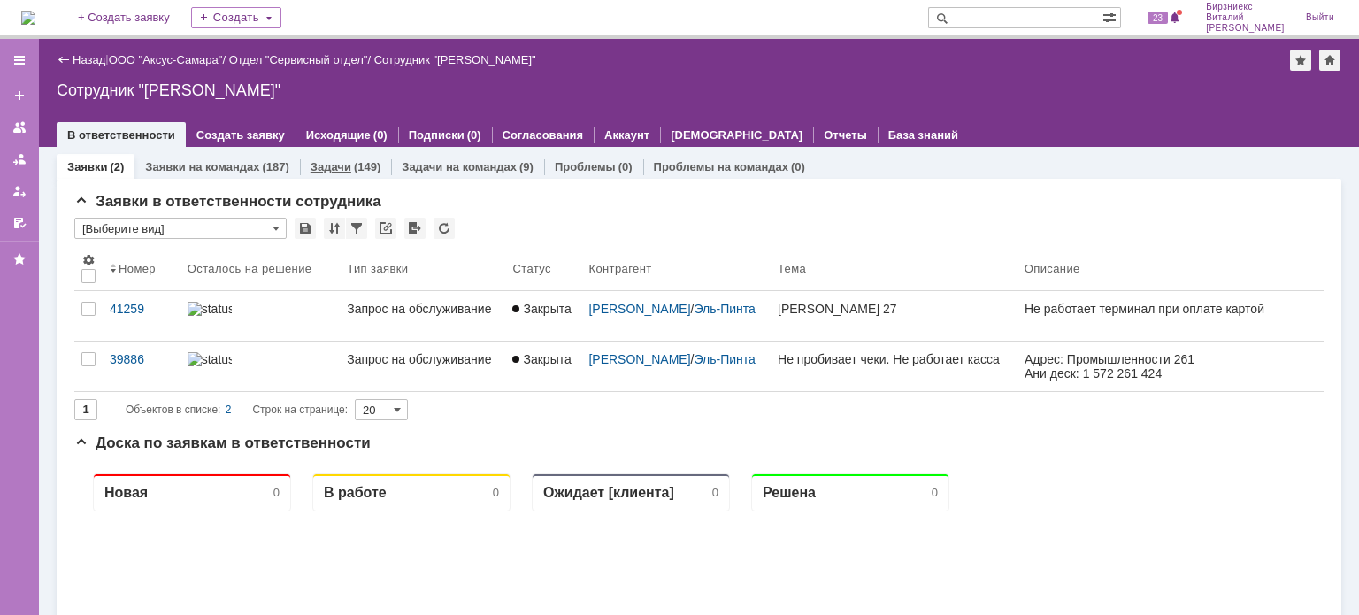  What do you see at coordinates (1330, 60) in the screenshot?
I see `div: Сделать домашней страницей` at bounding box center [1330, 60].